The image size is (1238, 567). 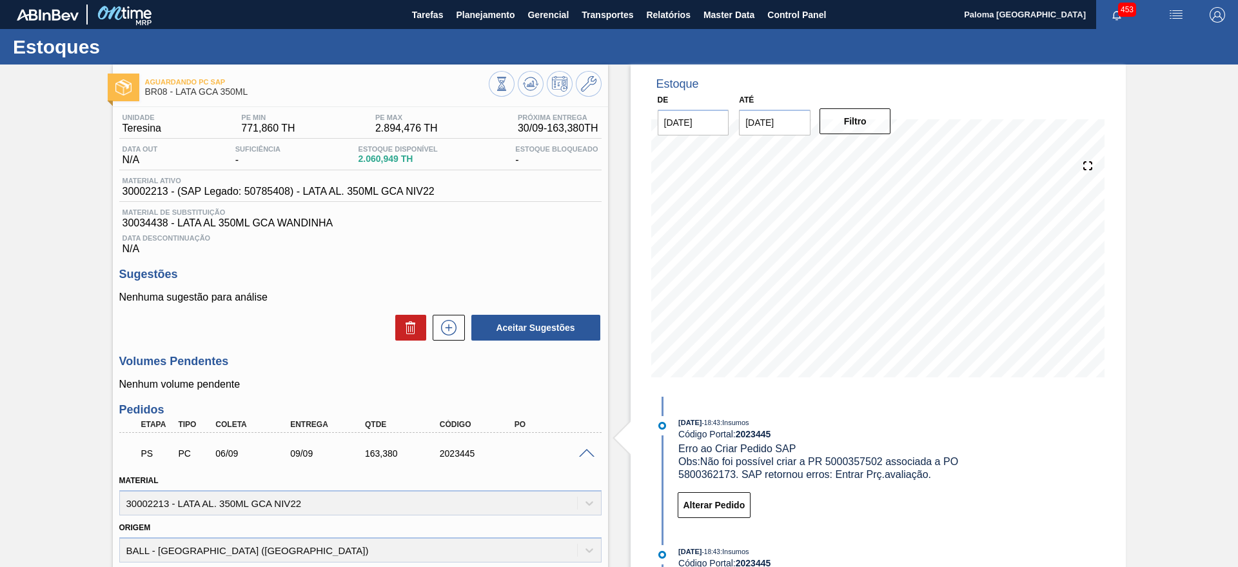 What do you see at coordinates (714, 505) in the screenshot?
I see `button: Alterar Pedido` at bounding box center [714, 505].